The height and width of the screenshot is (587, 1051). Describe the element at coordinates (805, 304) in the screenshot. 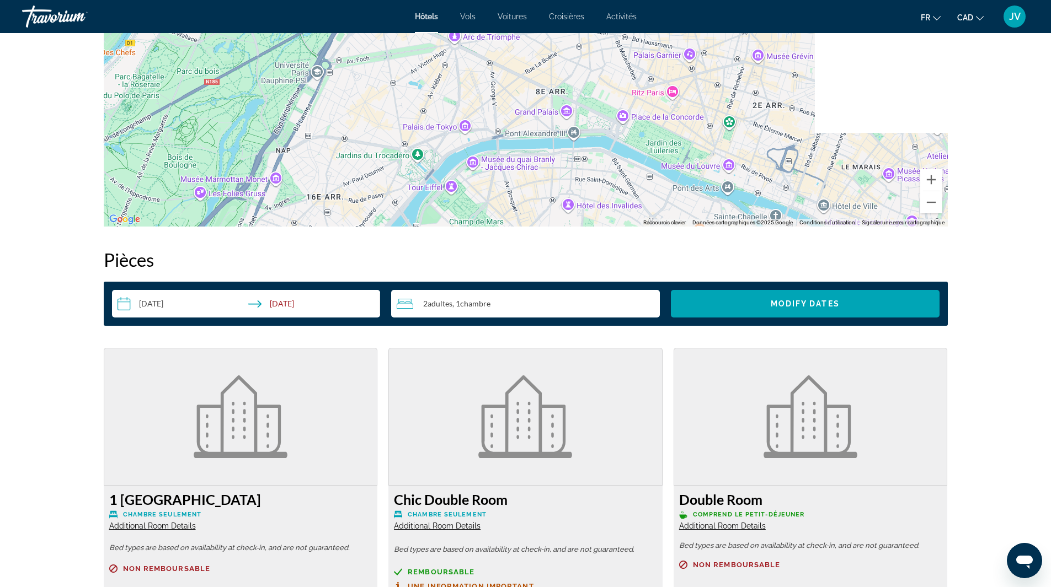

I see `span: Modify Dates` at that location.